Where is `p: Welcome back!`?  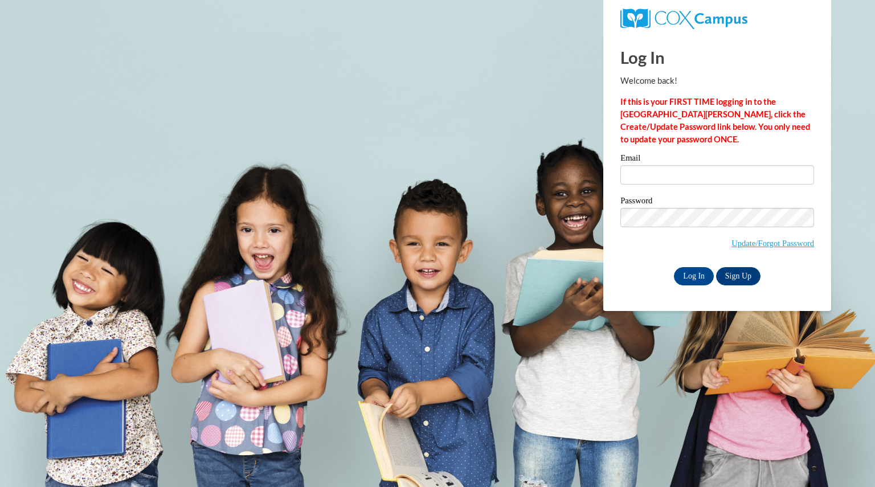 p: Welcome back! is located at coordinates (717, 81).